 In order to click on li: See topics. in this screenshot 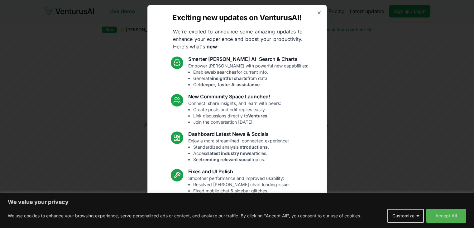, I will do `click(241, 159)`.